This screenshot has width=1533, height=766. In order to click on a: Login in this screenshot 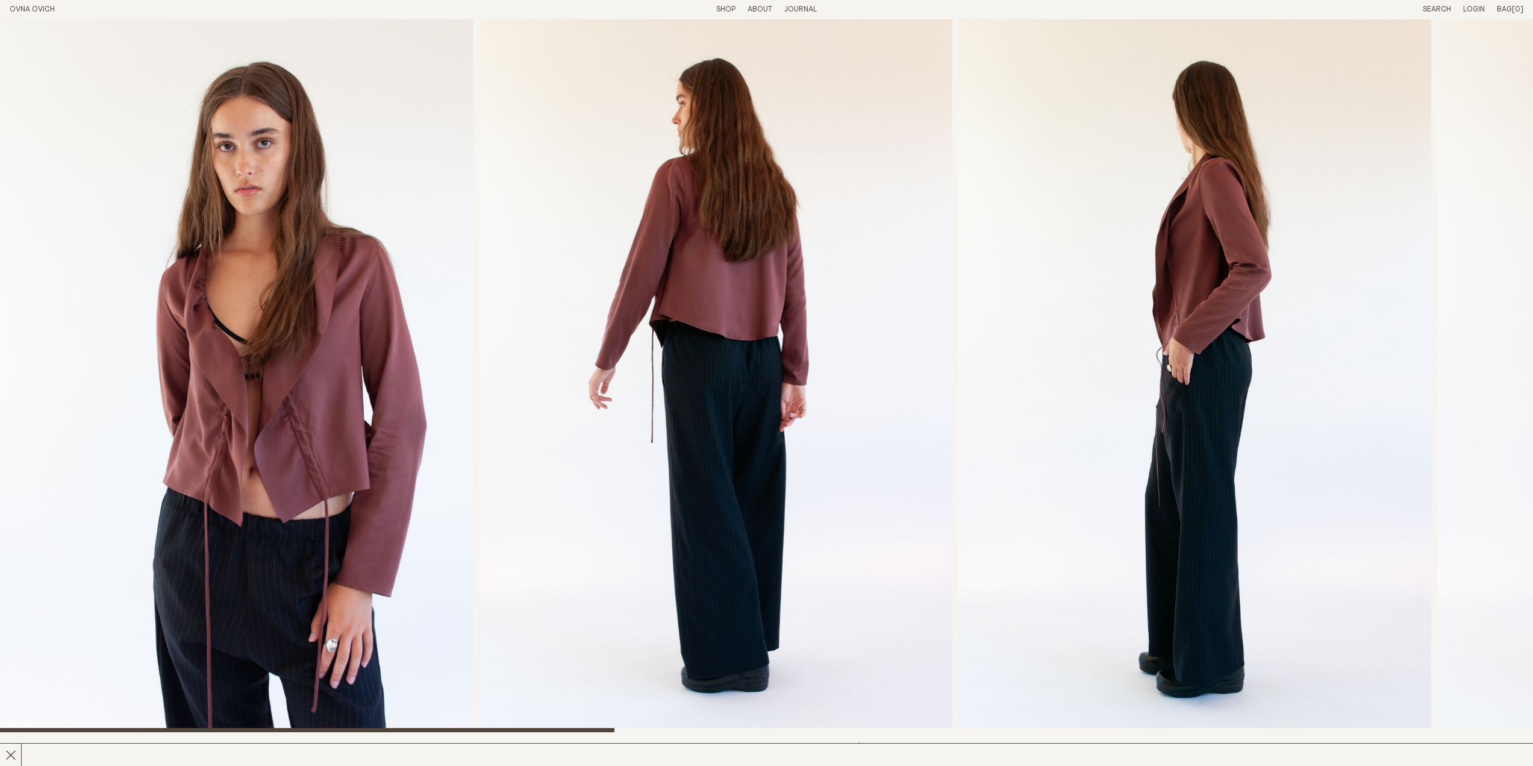, I will do `click(1474, 9)`.